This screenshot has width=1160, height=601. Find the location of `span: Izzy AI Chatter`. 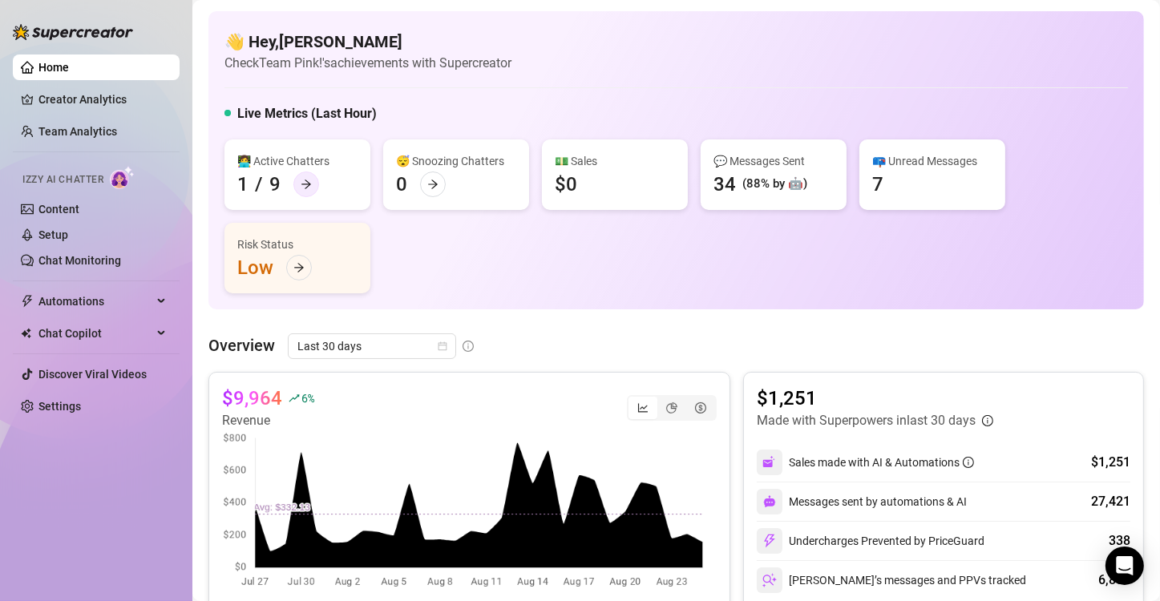

span: Izzy AI Chatter is located at coordinates (63, 180).